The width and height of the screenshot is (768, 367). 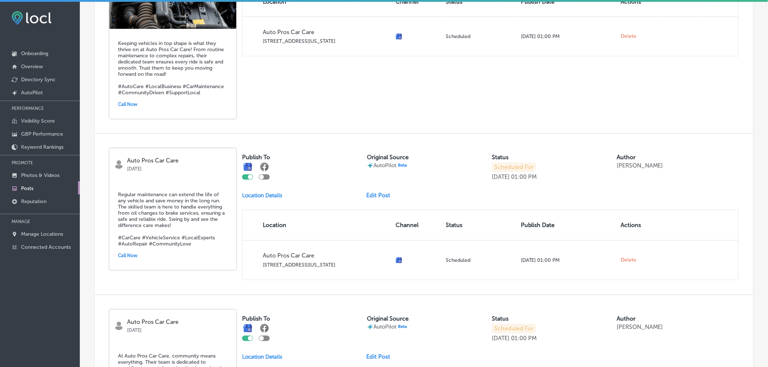 What do you see at coordinates (42, 234) in the screenshot?
I see `p: Manage Locations` at bounding box center [42, 234].